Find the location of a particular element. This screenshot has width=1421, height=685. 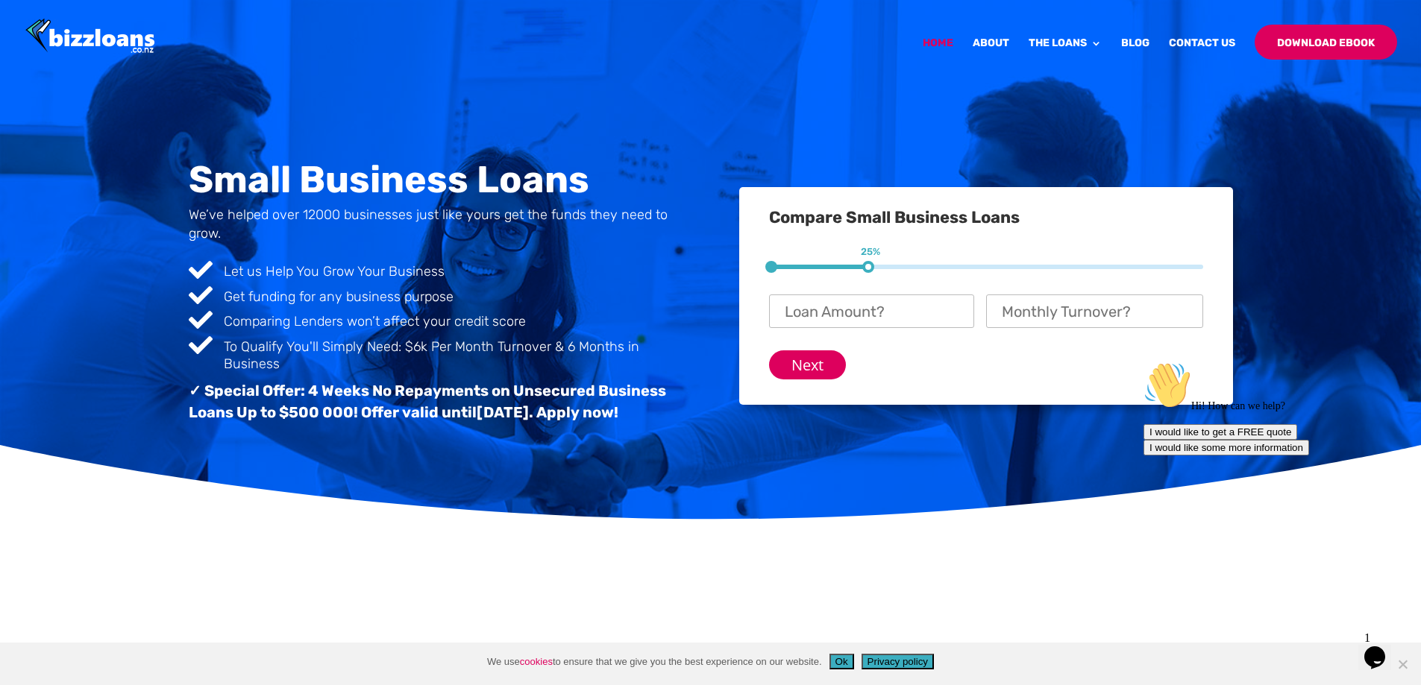

span: Let us Help You Grow Your Business is located at coordinates (334, 271).